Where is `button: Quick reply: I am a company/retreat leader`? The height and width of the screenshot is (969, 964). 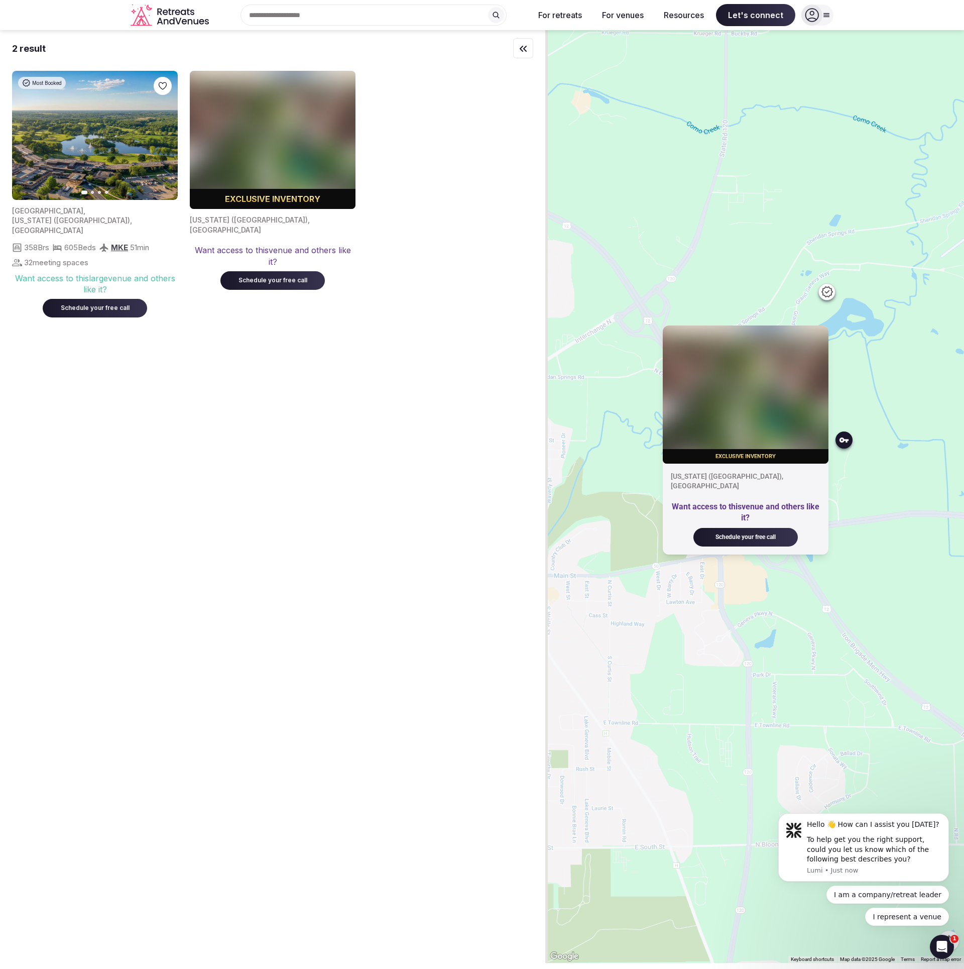
button: Quick reply: I am a company/retreat leader is located at coordinates (125, 137).